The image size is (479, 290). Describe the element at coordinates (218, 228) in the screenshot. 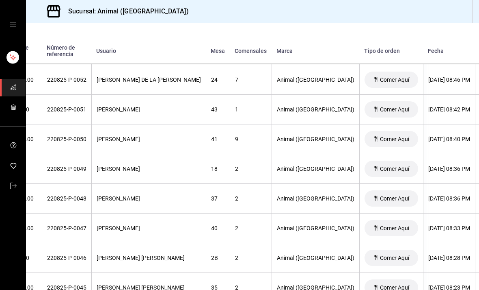

I see `div: 40` at that location.